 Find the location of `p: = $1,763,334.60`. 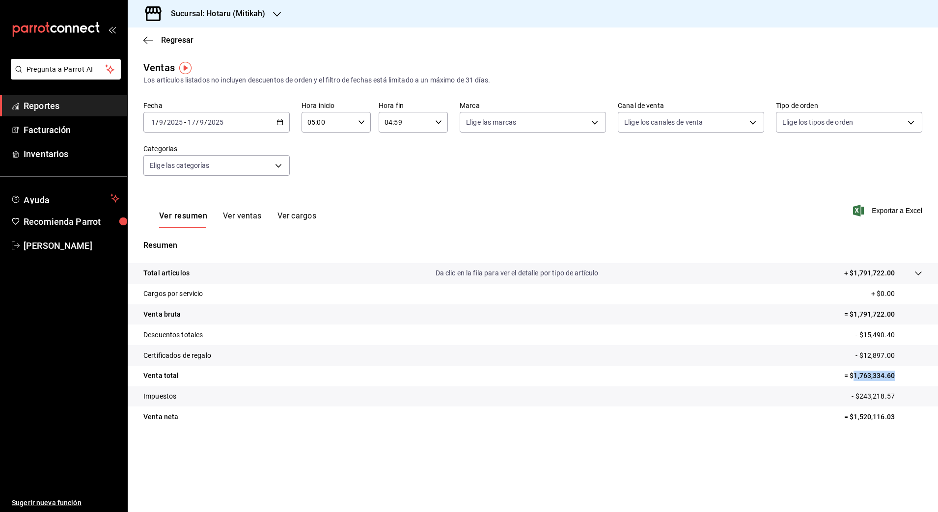

p: = $1,763,334.60 is located at coordinates (883, 376).